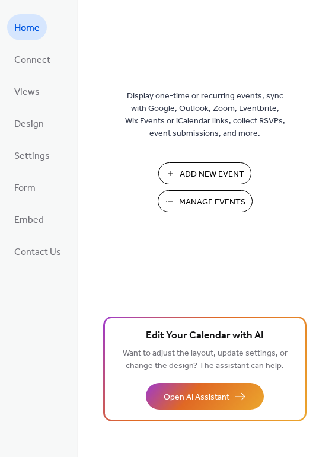 The image size is (332, 457). What do you see at coordinates (32, 61) in the screenshot?
I see `span: Connect` at bounding box center [32, 61].